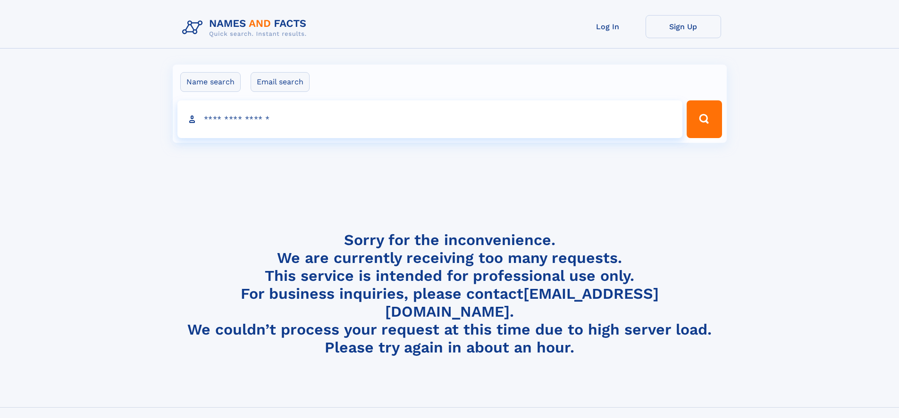  I want to click on input: search input, so click(430, 119).